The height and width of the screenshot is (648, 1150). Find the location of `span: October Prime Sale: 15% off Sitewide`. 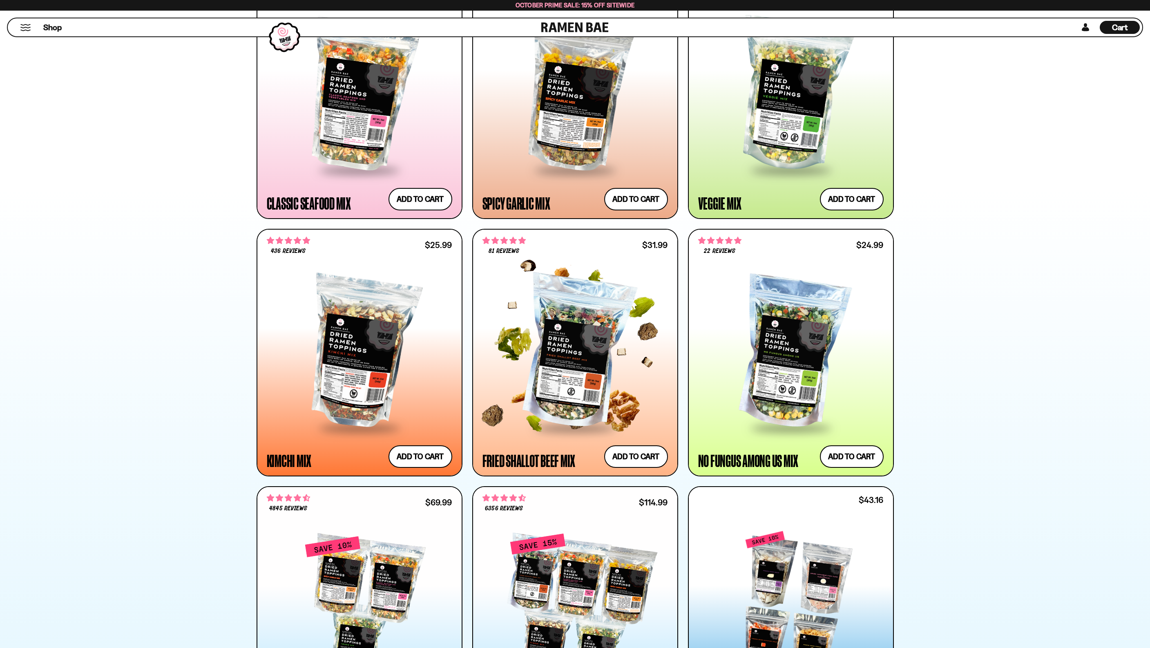

span: October Prime Sale: 15% off Sitewide is located at coordinates (575, 5).